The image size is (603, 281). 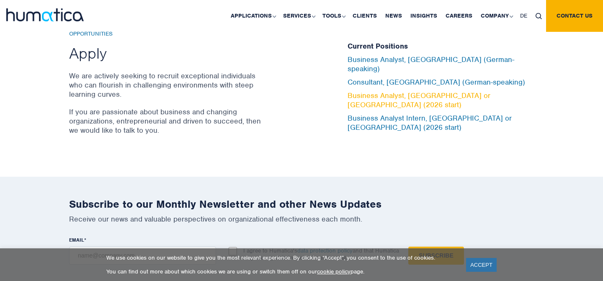 What do you see at coordinates (539, 16) in the screenshot?
I see `img: search_icon` at bounding box center [539, 16].